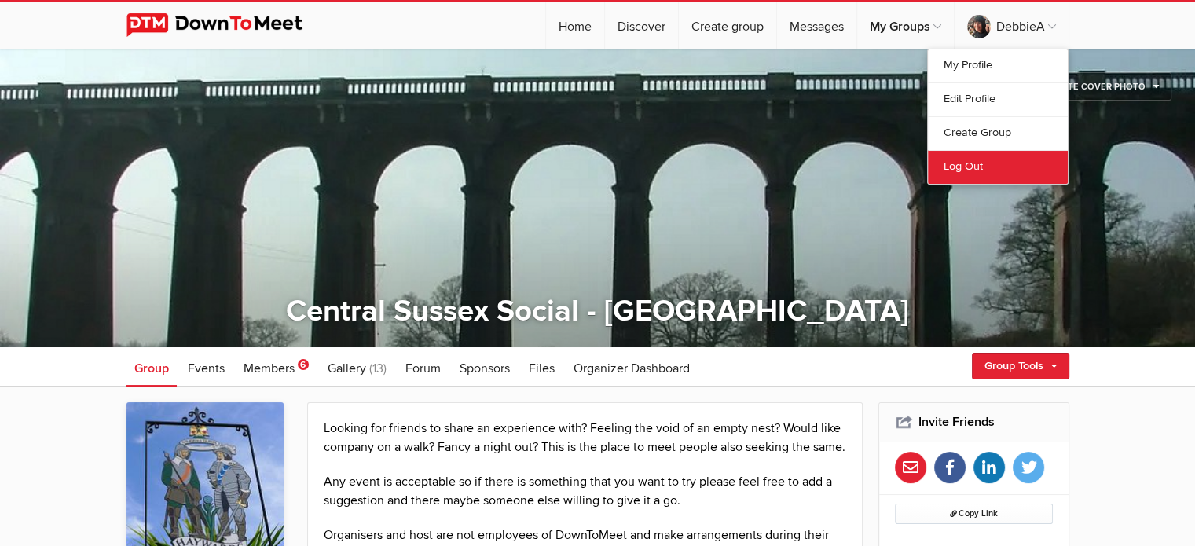  Describe the element at coordinates (1020, 366) in the screenshot. I see `a: Group Tools` at that location.